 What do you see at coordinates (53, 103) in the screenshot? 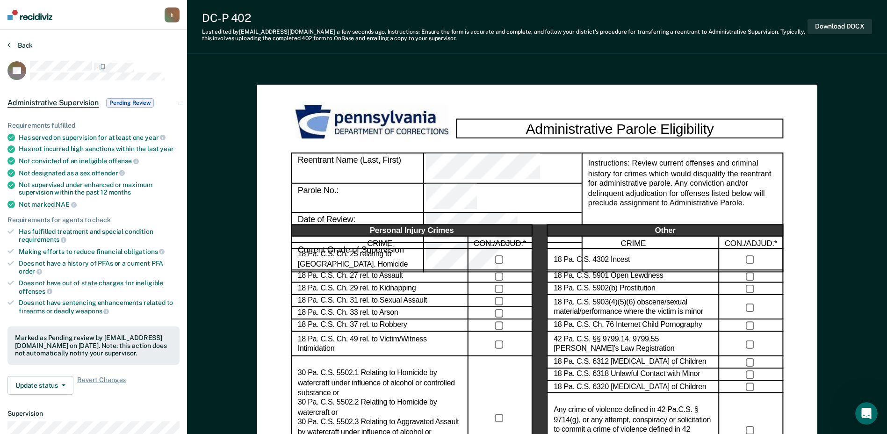
I see `span: Administrative Supervision` at bounding box center [53, 103].